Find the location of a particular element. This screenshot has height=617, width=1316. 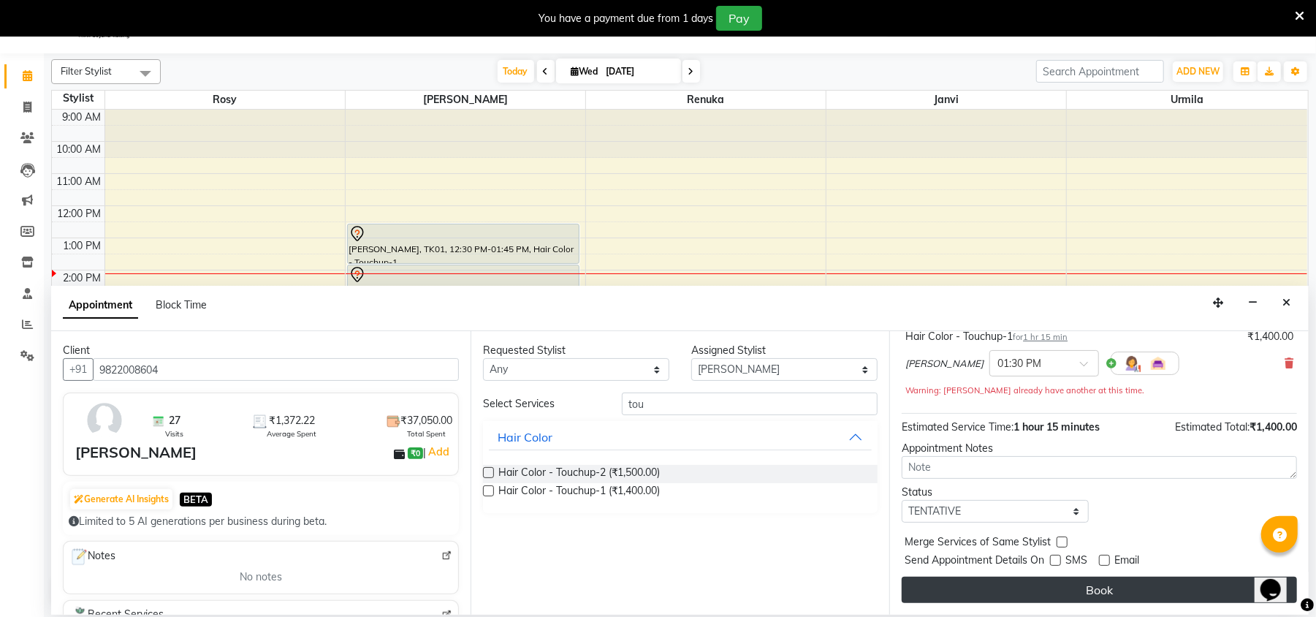

div: Hair Color is located at coordinates (525, 437).